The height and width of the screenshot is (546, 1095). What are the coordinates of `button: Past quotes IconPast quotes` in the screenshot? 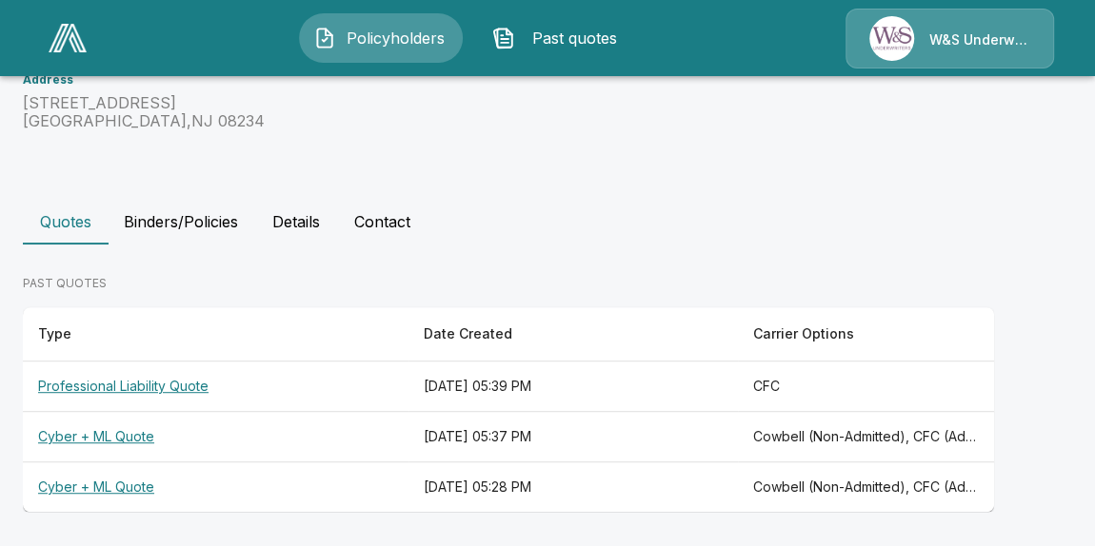 It's located at (560, 38).